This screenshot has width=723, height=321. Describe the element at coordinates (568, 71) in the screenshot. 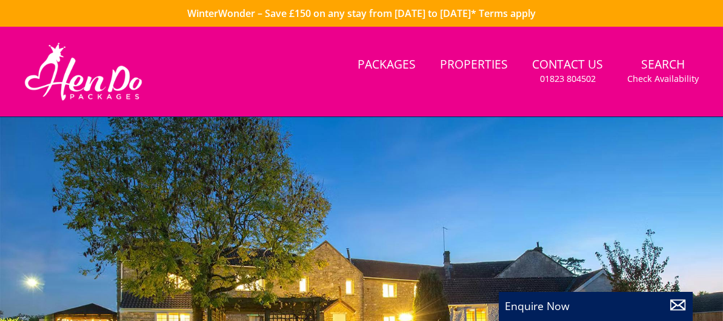

I see `a: Contact Us01823 804502` at that location.